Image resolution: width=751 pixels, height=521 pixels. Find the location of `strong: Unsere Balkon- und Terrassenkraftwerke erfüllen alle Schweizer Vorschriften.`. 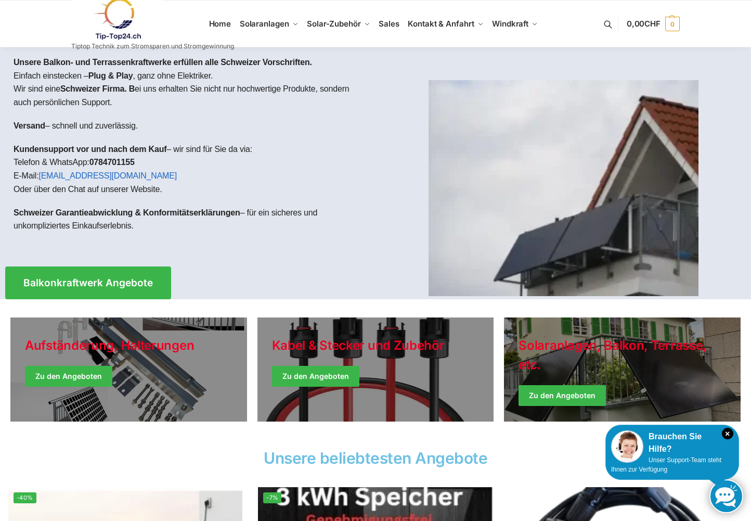

strong: Unsere Balkon- und Terrassenkraftwerke erfüllen alle Schweizer Vorschriften. is located at coordinates (163, 62).